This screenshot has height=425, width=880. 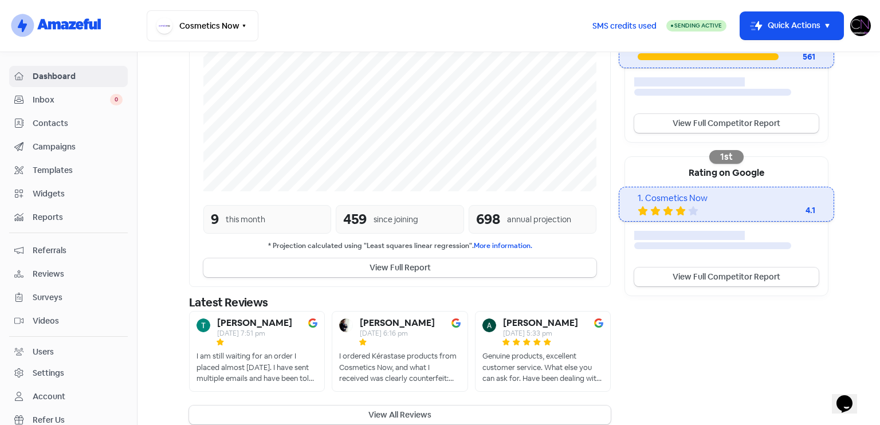 What do you see at coordinates (71, 100) in the screenshot?
I see `span: Inbox` at bounding box center [71, 100].